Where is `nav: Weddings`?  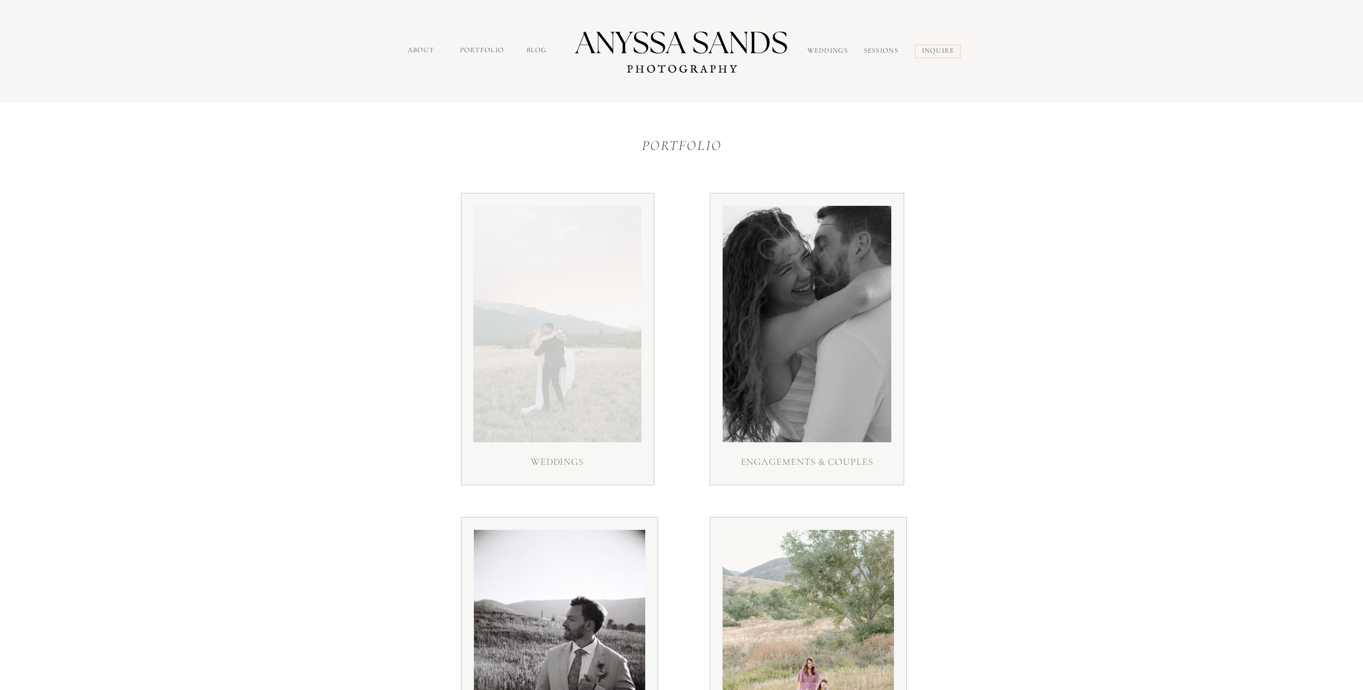
nav: Weddings is located at coordinates (830, 52).